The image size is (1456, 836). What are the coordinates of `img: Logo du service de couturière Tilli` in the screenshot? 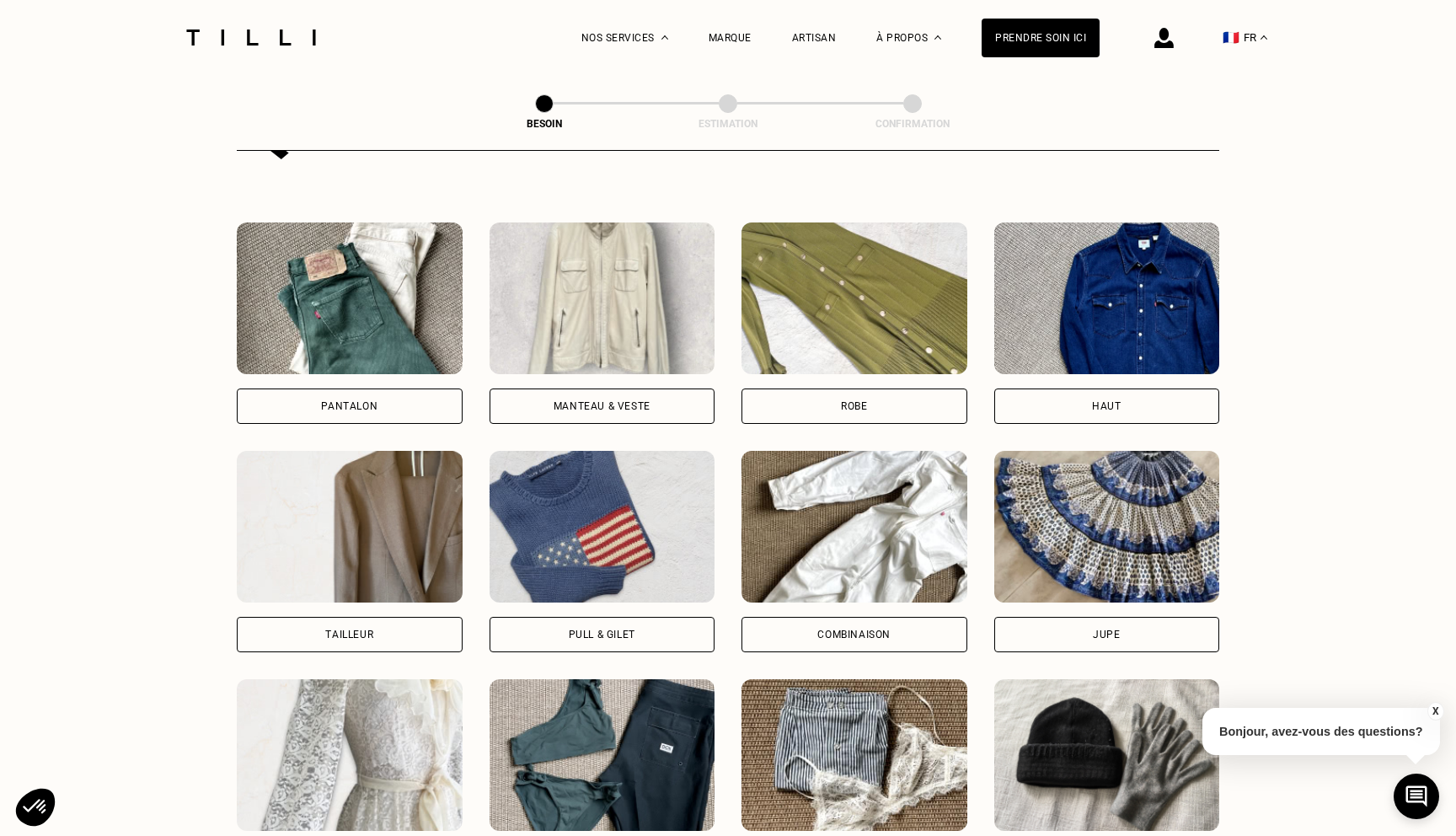 It's located at (251, 37).